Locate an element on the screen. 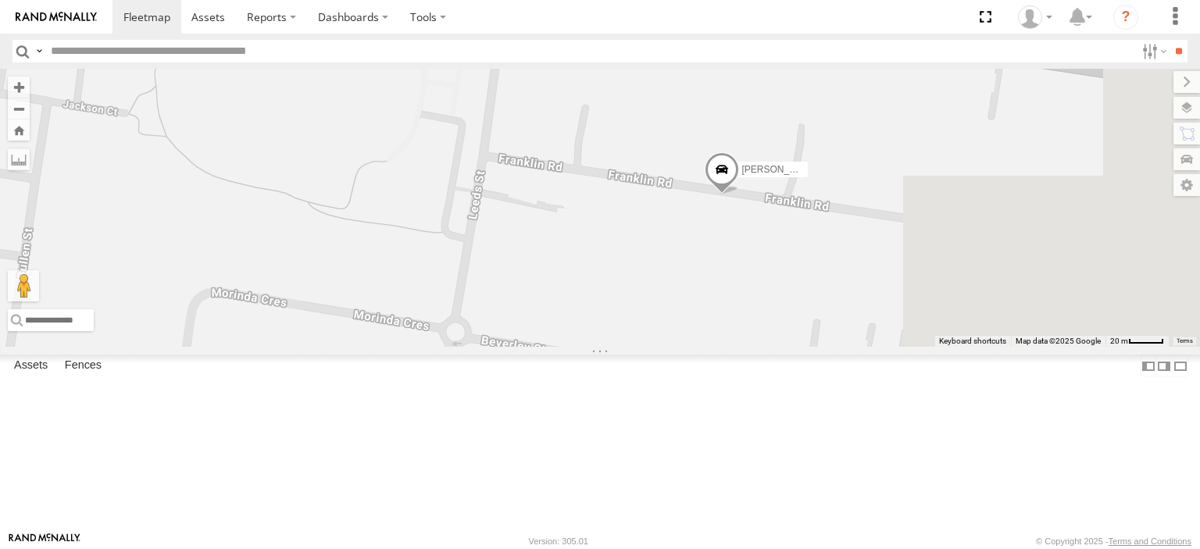  button: Zoom Home is located at coordinates (19, 130).